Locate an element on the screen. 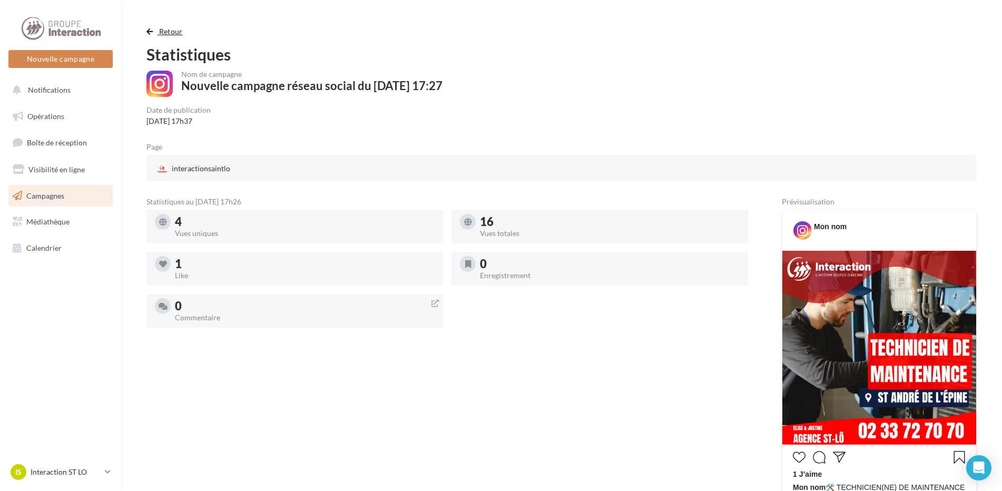  a: interactionsaintlo is located at coordinates (290, 169).